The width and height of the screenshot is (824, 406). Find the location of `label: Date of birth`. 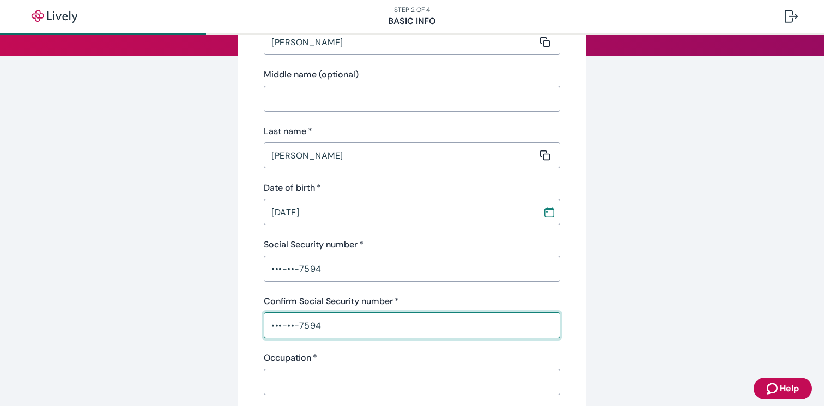

label: Date of birth is located at coordinates (292, 188).